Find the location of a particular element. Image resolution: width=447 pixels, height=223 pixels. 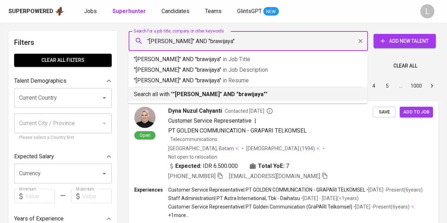

a: Jobs is located at coordinates (91, 11).